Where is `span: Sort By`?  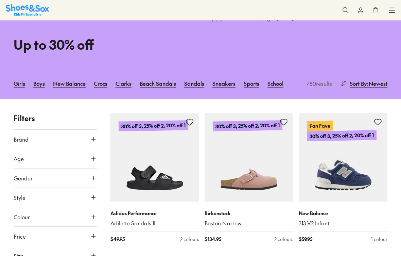
span: Sort By is located at coordinates (358, 83).